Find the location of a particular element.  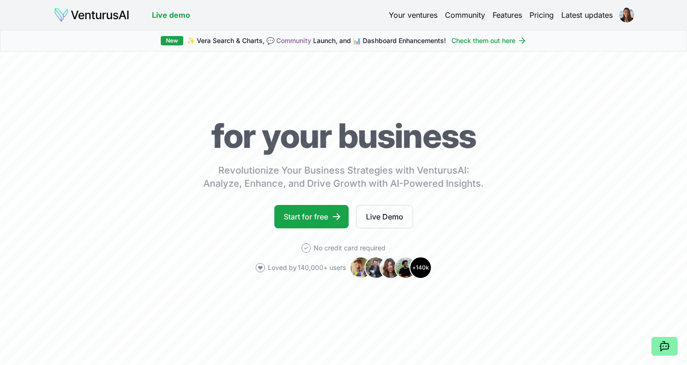

img: Avatar 1 is located at coordinates (361, 267).